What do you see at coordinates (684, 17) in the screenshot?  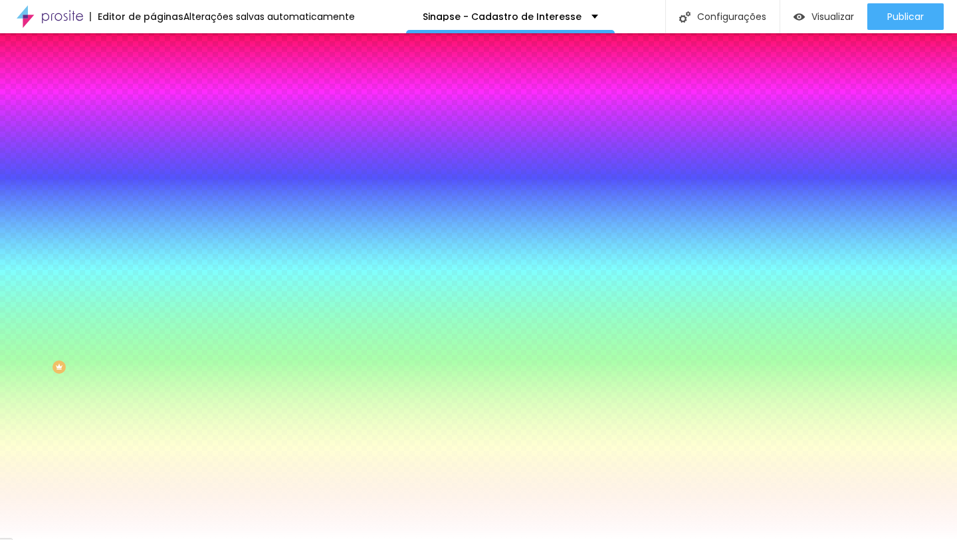 I see `img: Icone` at bounding box center [684, 17].